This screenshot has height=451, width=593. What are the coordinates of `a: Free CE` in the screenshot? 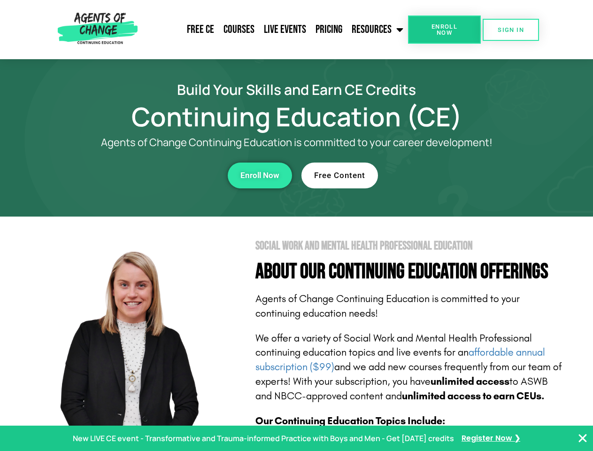 It's located at (200, 30).